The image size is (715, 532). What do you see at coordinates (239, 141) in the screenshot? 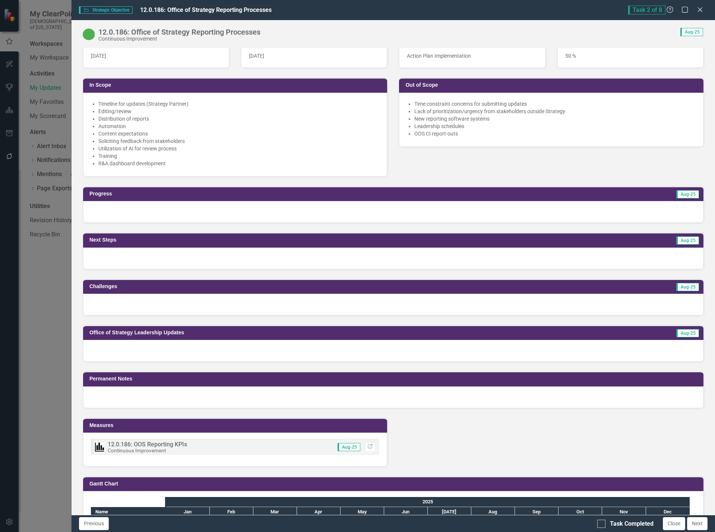
I see `li: Soliciting feedback from stakeholders` at bounding box center [239, 141].